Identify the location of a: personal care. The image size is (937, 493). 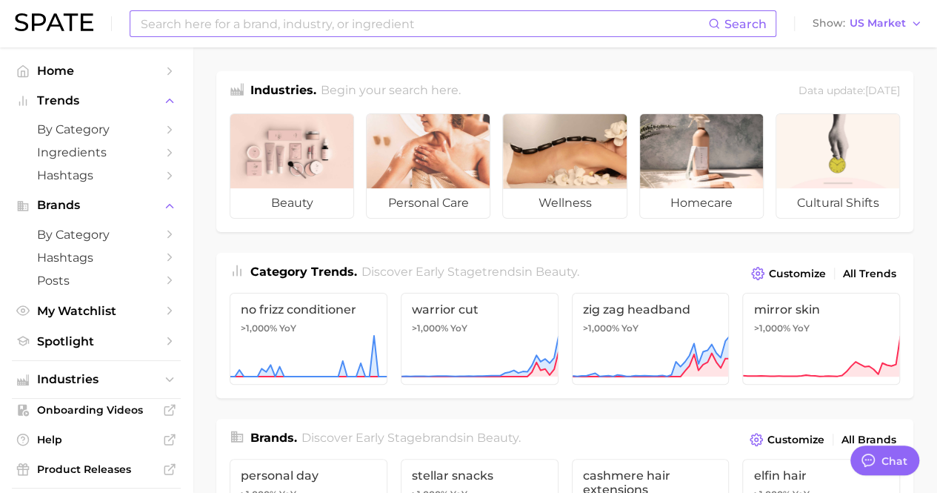
(428, 166).